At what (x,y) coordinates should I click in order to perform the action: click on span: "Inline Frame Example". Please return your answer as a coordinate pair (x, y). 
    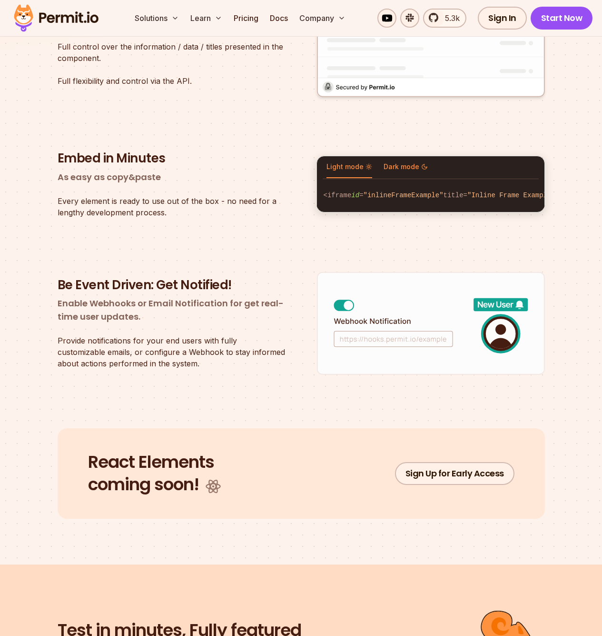
    Looking at the image, I should click on (511, 195).